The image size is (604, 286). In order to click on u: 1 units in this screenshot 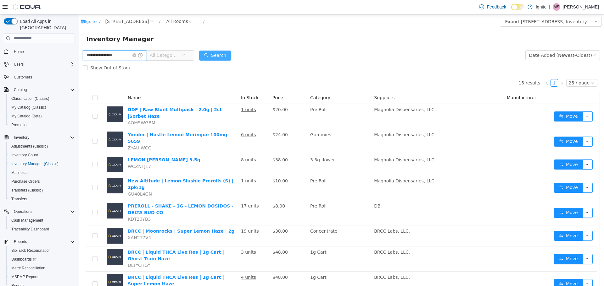, I will do `click(170, 167)`.